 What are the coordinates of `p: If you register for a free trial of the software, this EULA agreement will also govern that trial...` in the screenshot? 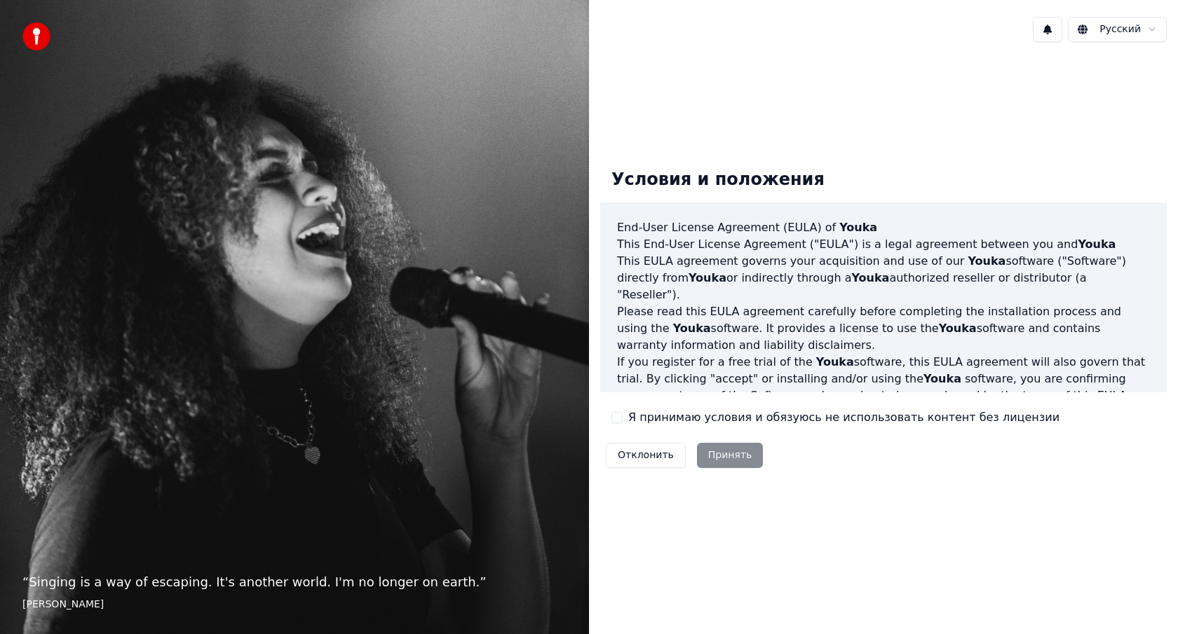 It's located at (883, 388).